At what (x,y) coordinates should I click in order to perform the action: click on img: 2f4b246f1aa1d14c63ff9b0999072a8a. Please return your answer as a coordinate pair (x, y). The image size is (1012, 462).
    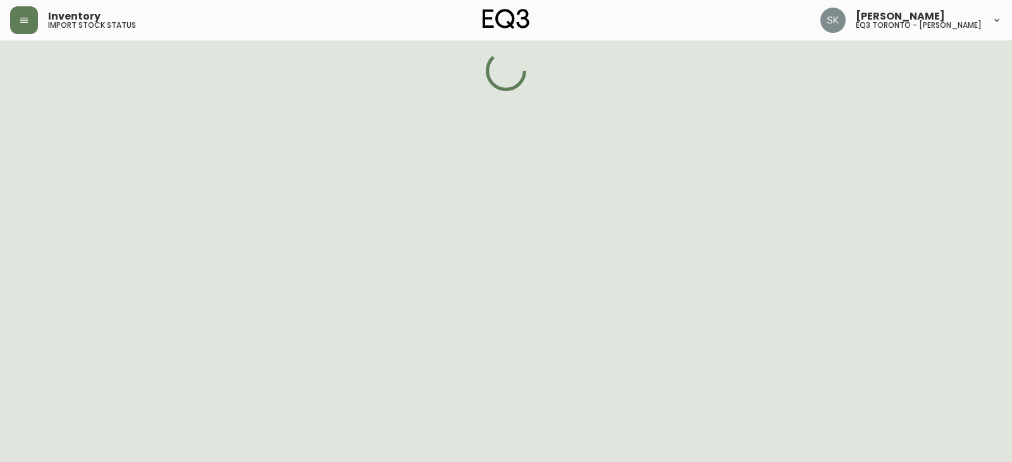
    Looking at the image, I should click on (833, 20).